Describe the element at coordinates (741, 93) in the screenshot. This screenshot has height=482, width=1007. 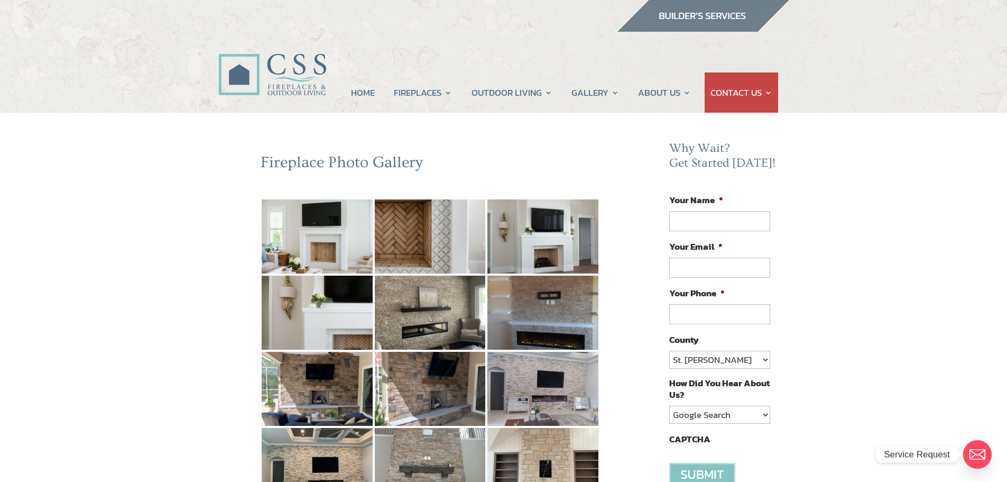
I see `a: CONTACT US` at that location.